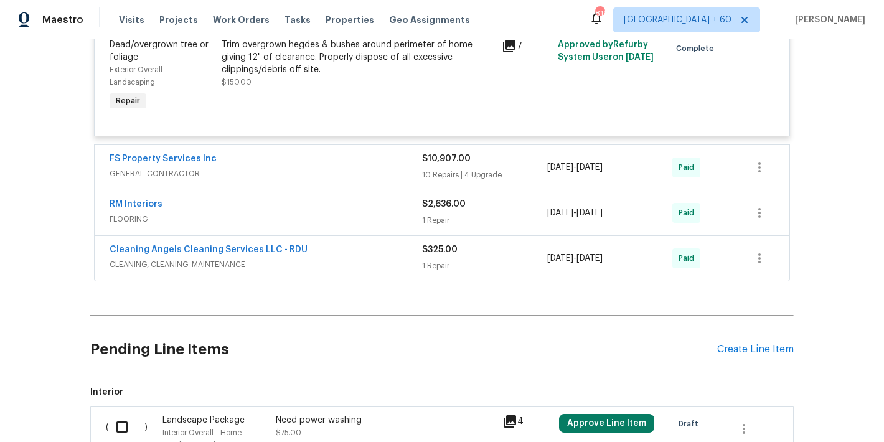 This screenshot has width=884, height=442. I want to click on div: 7, so click(526, 46).